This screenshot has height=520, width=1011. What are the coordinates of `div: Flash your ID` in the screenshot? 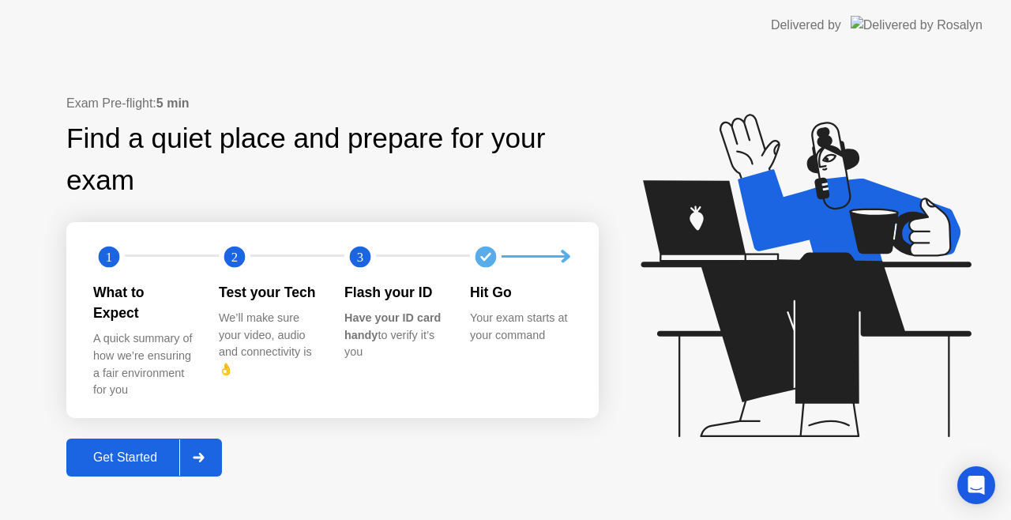 It's located at (394, 292).